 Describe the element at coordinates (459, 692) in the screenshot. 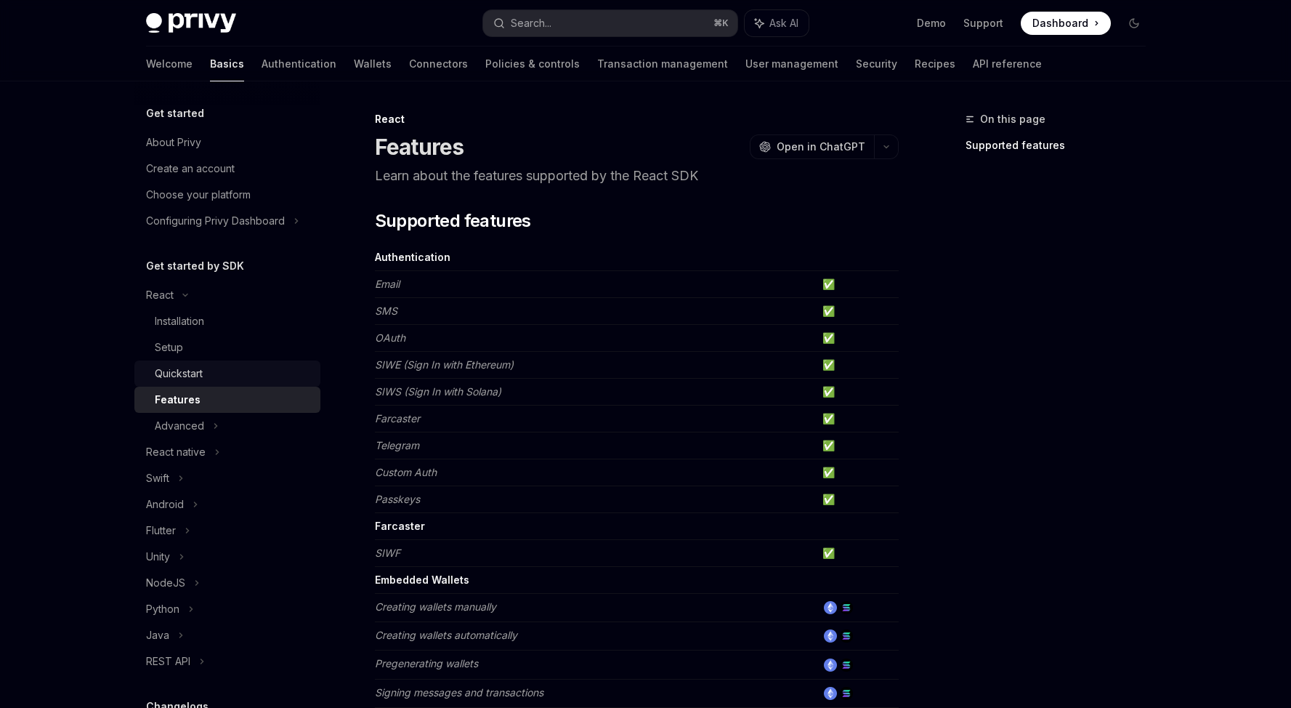

I see `em: Signing messages and transactions` at that location.